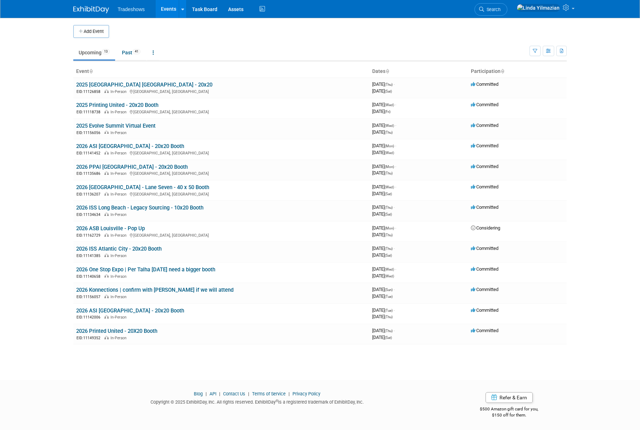 The height and width of the screenshot is (434, 640). I want to click on span: (Sun), so click(389, 290).